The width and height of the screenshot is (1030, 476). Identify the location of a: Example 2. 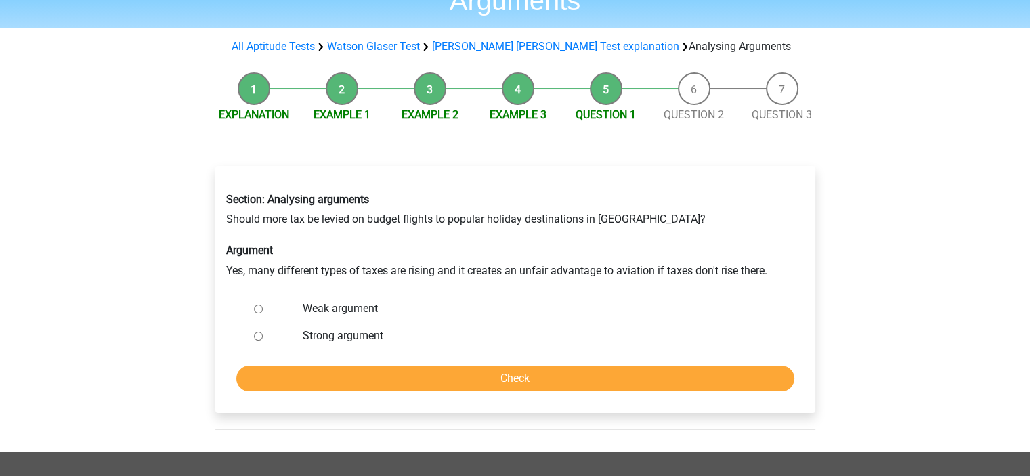
(430, 114).